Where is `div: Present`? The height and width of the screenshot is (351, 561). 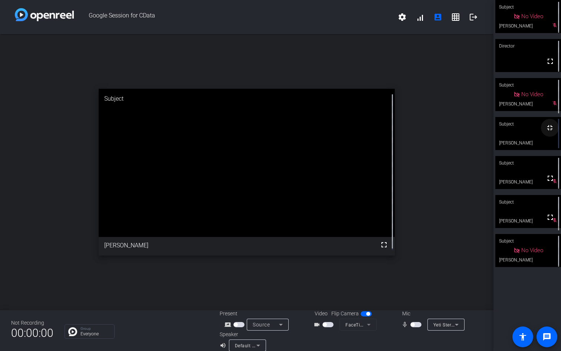
div: Present is located at coordinates (257, 313).